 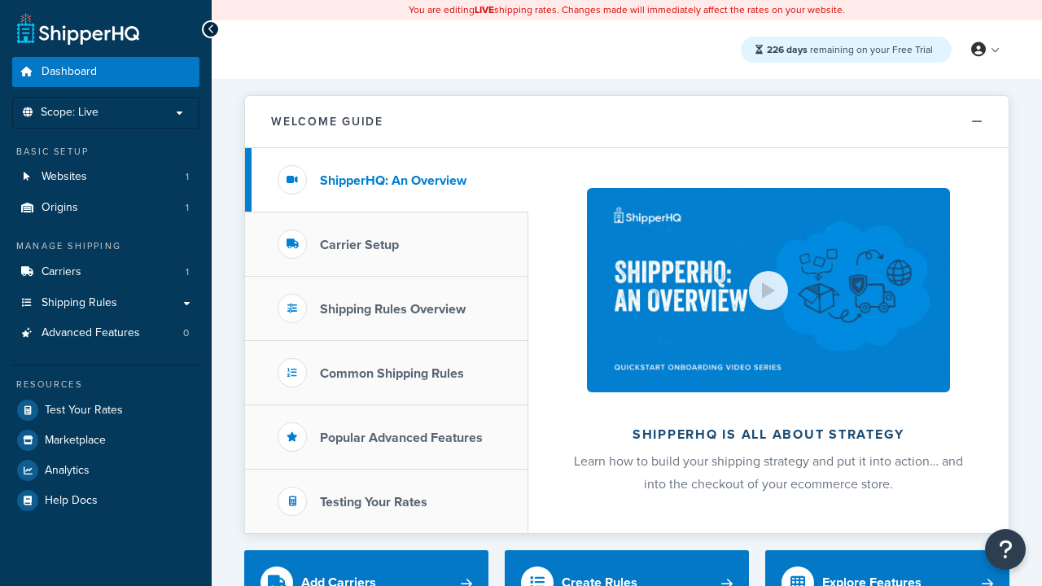 I want to click on li: Help Docs, so click(x=106, y=500).